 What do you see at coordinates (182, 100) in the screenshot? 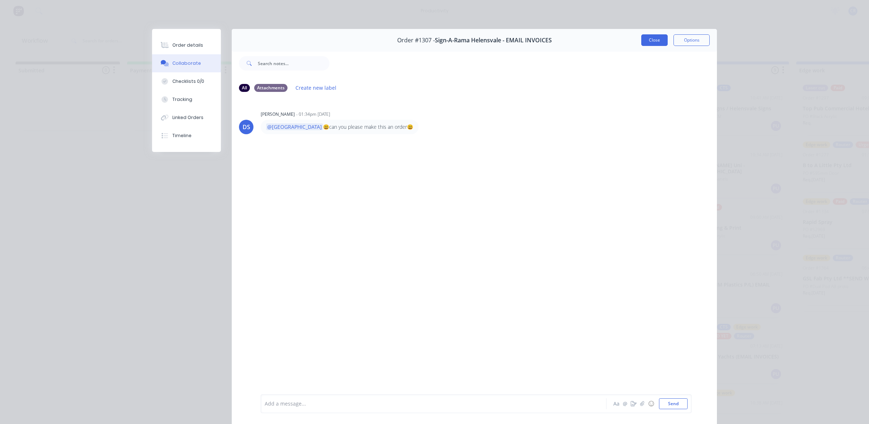
I see `div: Tracking` at bounding box center [182, 100].